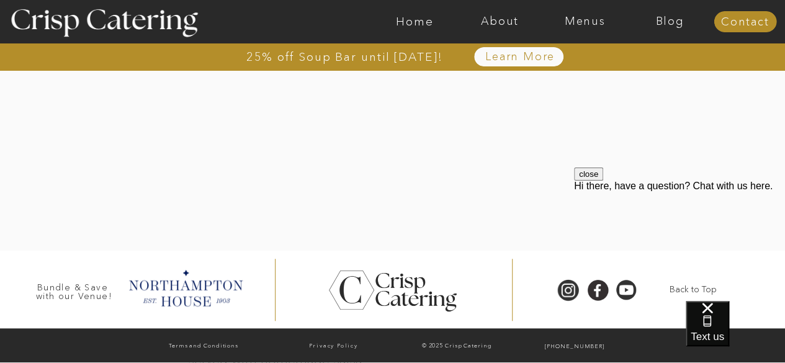 The image size is (785, 363). I want to click on a: Menus, so click(585, 22).